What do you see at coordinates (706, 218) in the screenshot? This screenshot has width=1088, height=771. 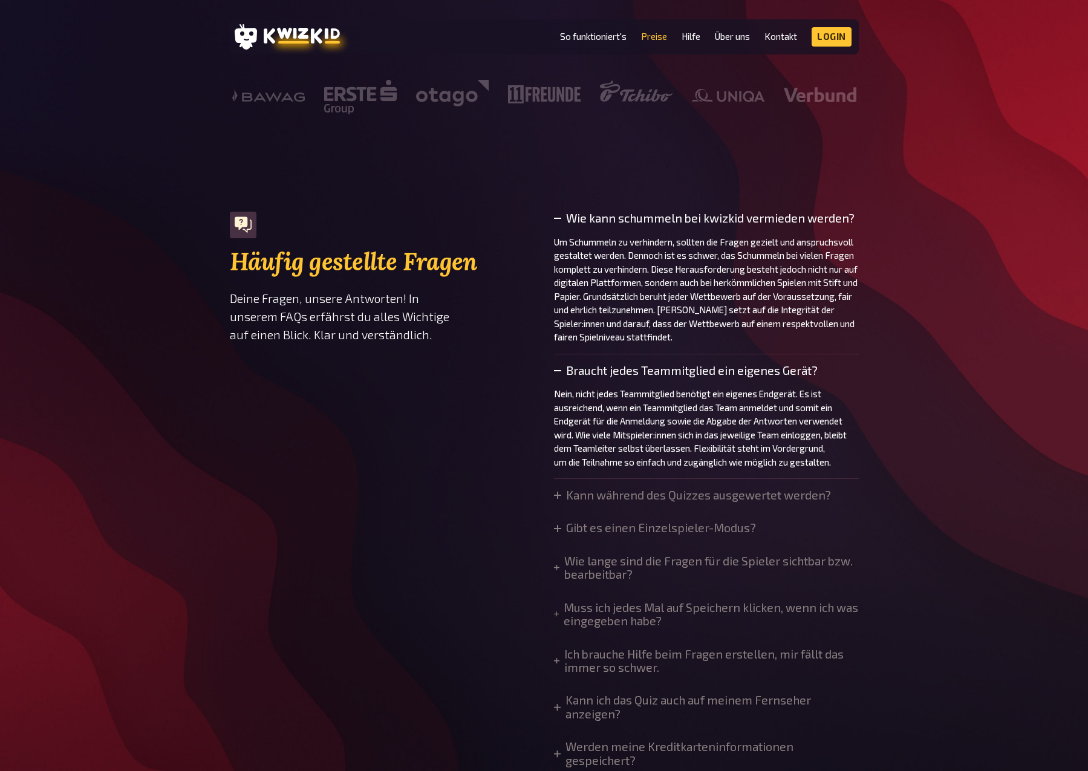 I see `summary: Wie kann schummeln bei kwizkid vermieden werden?` at bounding box center [706, 218].